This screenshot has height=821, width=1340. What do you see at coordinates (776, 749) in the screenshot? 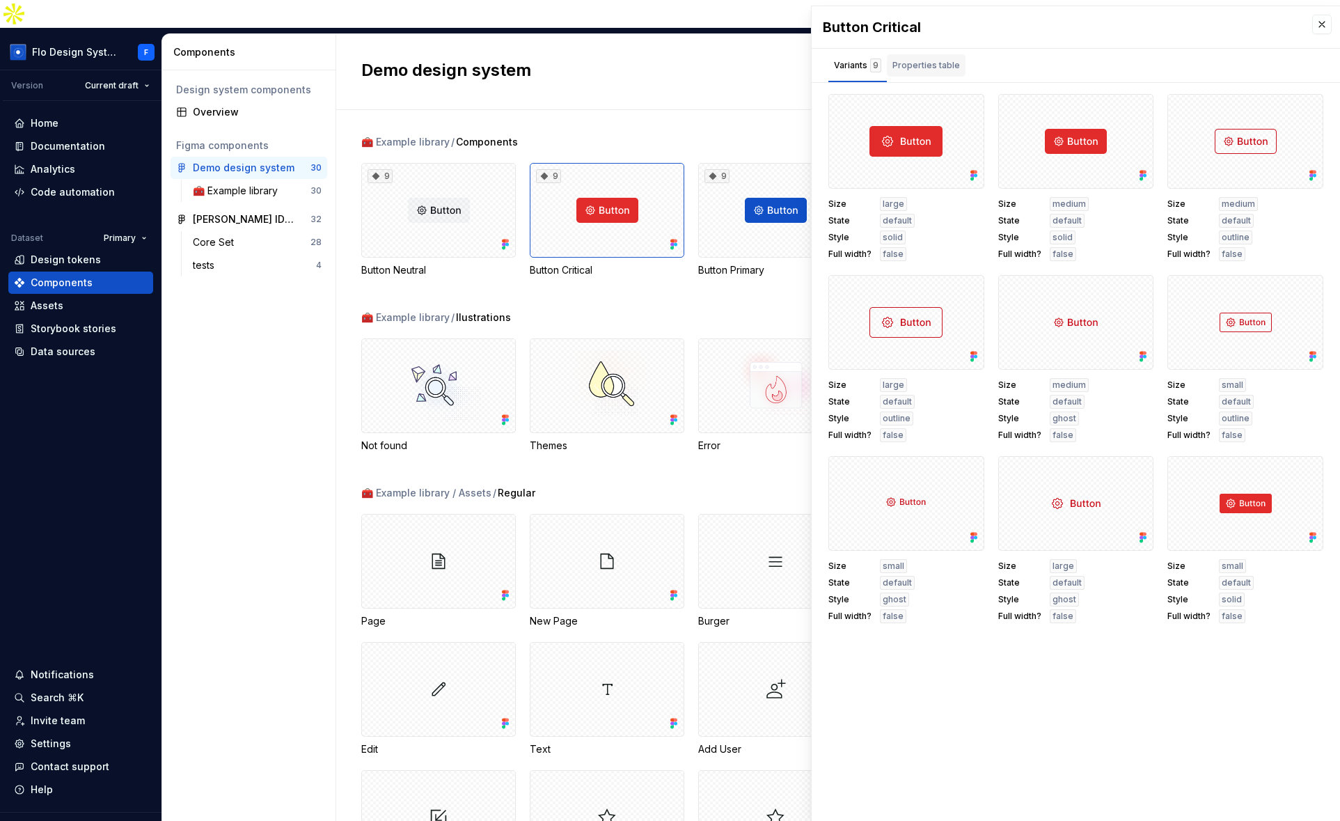
I see `div: Add User` at bounding box center [776, 749].